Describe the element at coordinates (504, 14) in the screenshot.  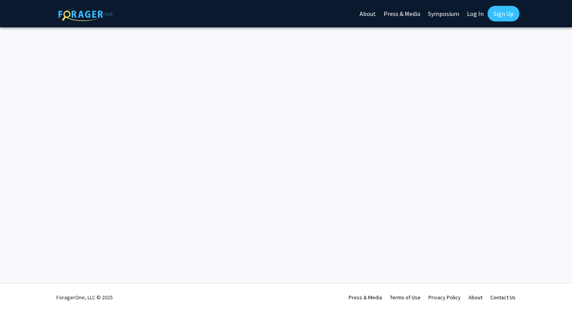
I see `a: Sign Up` at that location.